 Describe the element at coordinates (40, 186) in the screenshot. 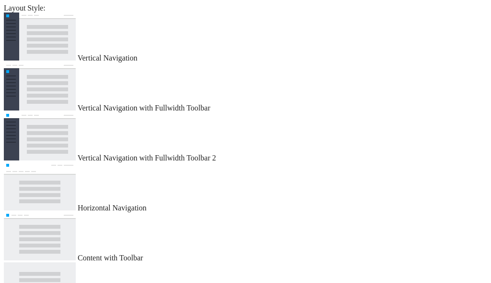

I see `img: horizontal-nav.jpg` at that location.